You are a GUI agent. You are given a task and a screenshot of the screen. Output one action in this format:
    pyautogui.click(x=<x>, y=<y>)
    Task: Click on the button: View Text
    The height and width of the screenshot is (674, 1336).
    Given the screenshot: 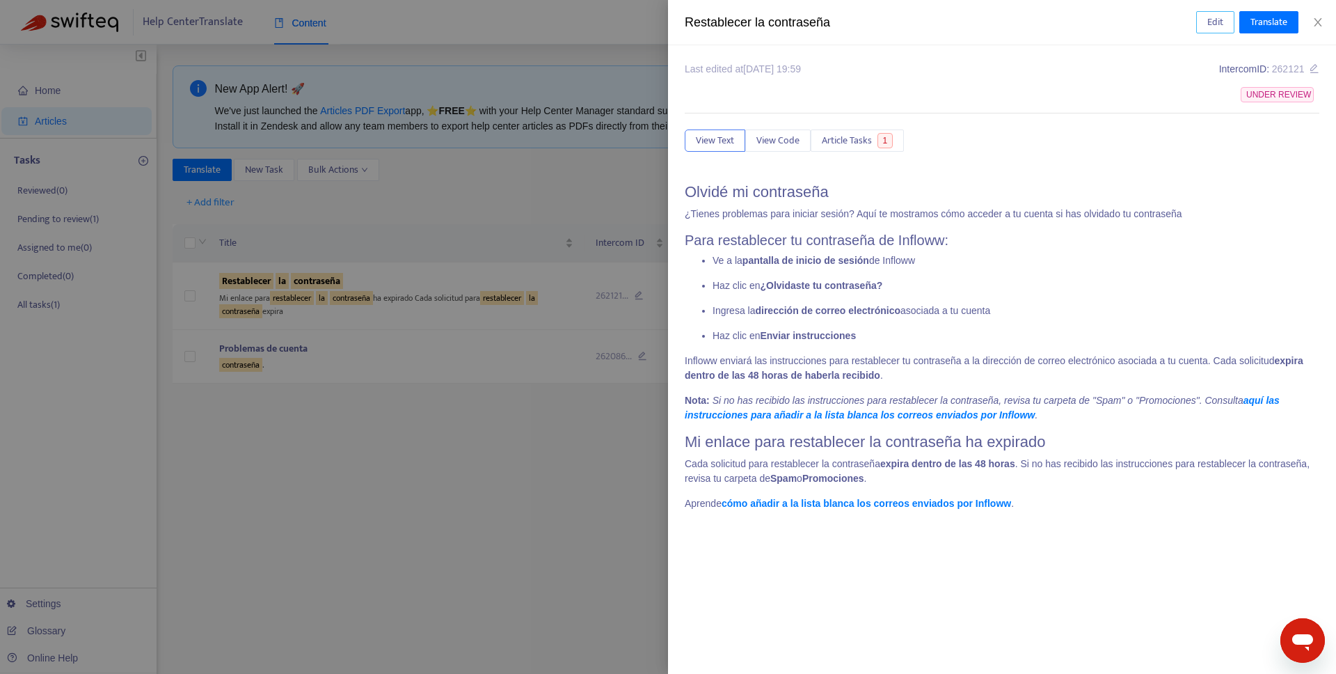 What is the action you would take?
    pyautogui.click(x=715, y=141)
    